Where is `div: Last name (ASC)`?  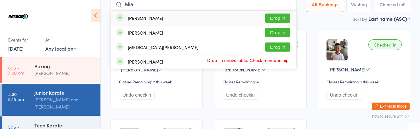 div: Last name (ASC) is located at coordinates (389, 19).